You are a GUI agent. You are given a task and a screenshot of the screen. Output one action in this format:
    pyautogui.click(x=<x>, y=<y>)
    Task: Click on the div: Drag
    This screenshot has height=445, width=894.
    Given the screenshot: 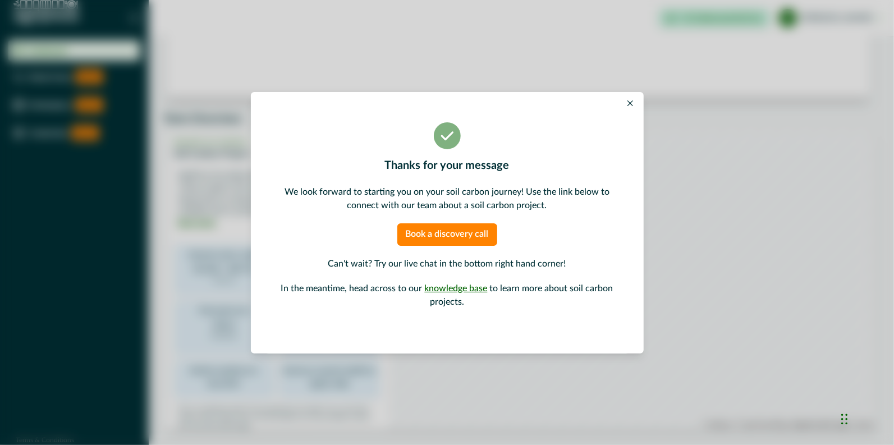 What is the action you would take?
    pyautogui.click(x=845, y=419)
    